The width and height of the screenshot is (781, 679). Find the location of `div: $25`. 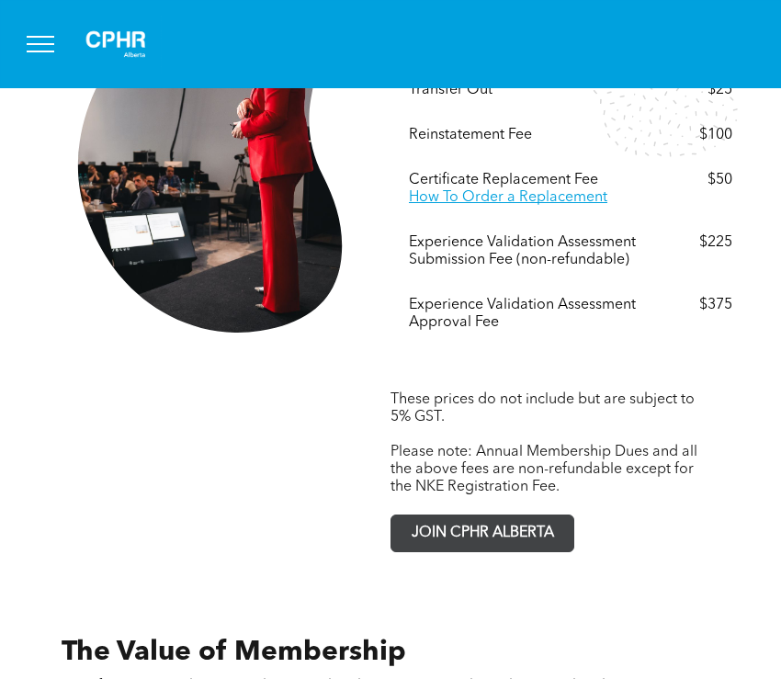

div: $25 is located at coordinates (700, 90).